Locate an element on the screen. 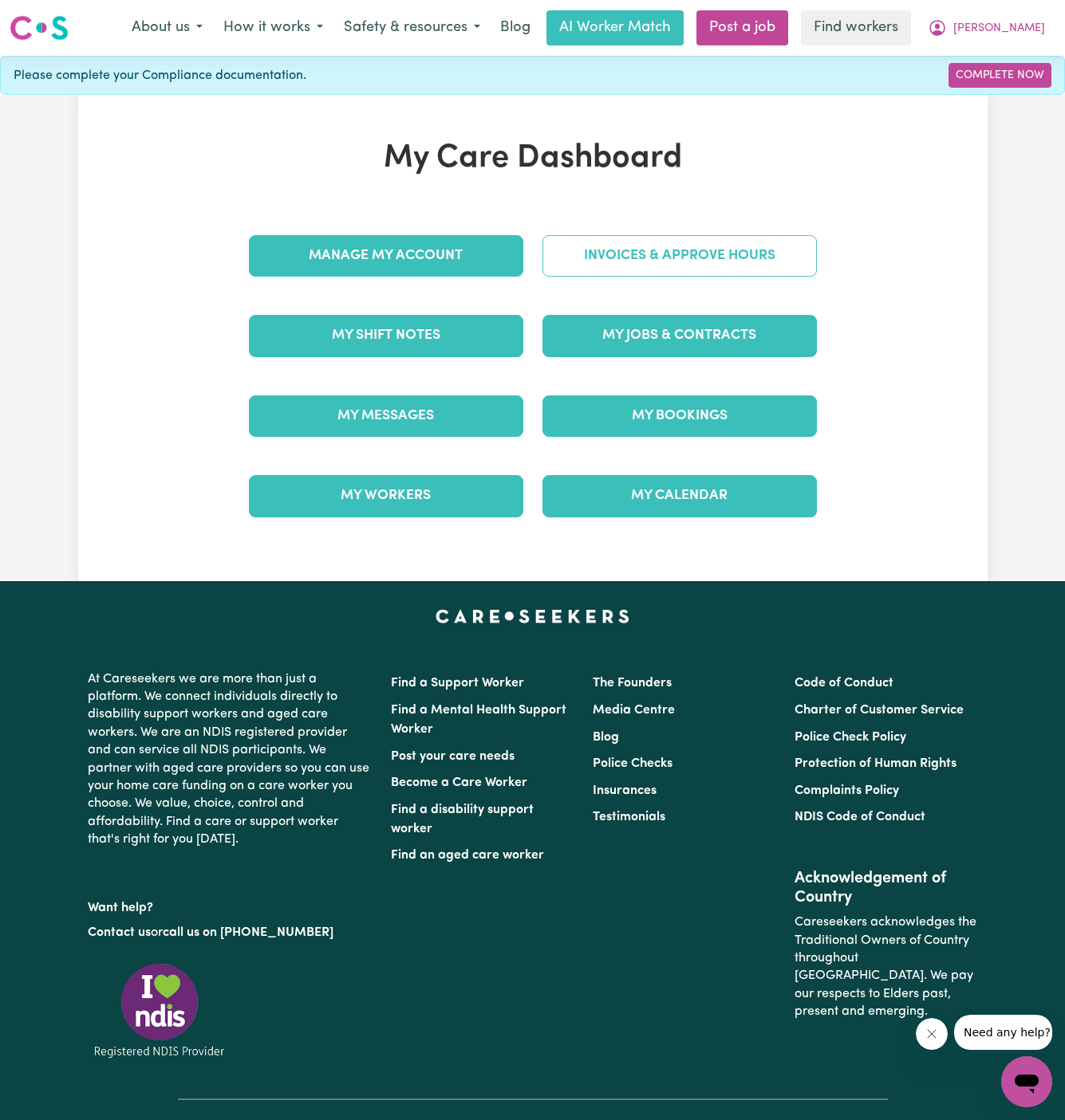 This screenshot has height=1120, width=1065. a: Careseekers home page is located at coordinates (532, 616).